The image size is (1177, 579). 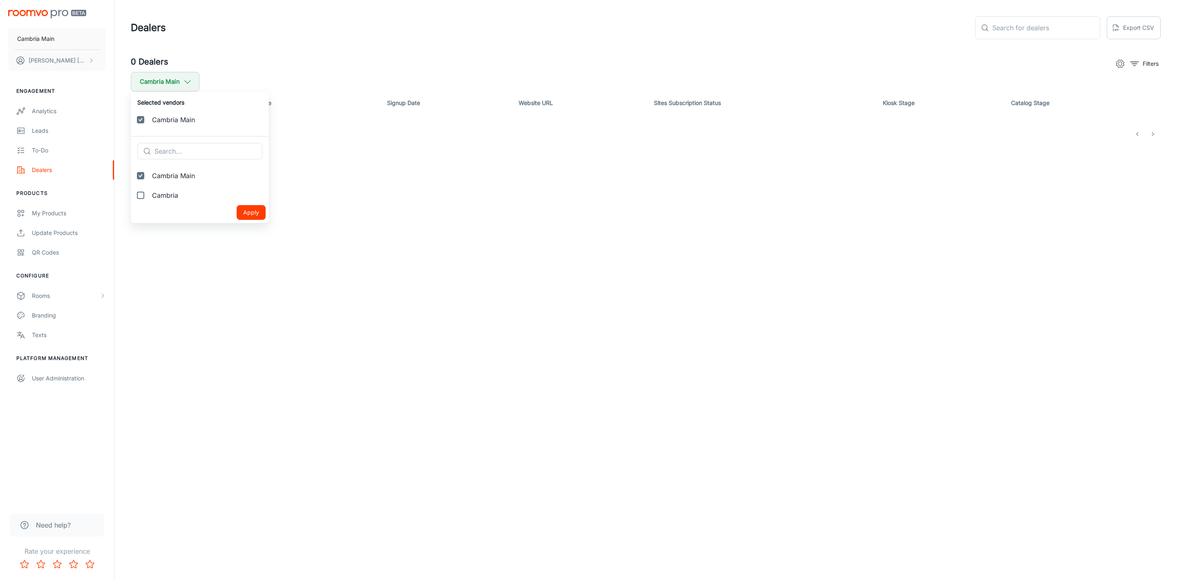 I want to click on input: Search..., so click(x=208, y=151).